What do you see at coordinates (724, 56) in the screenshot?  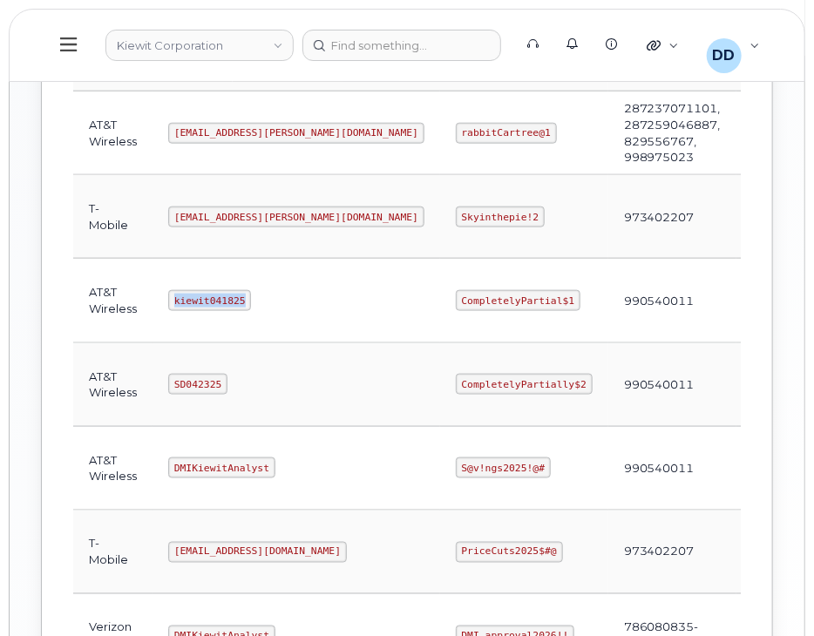 I see `span: DD` at bounding box center [724, 56].